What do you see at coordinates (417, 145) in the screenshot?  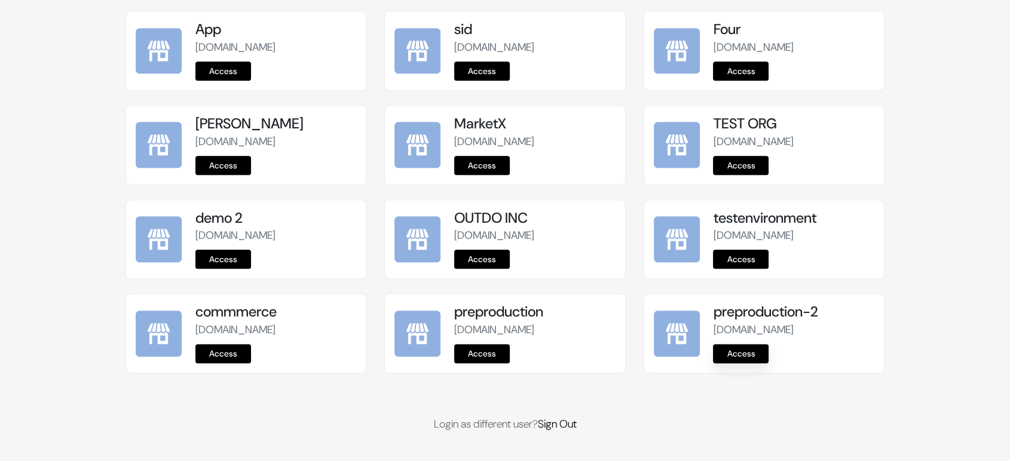 I see `img: MarketX` at bounding box center [417, 145].